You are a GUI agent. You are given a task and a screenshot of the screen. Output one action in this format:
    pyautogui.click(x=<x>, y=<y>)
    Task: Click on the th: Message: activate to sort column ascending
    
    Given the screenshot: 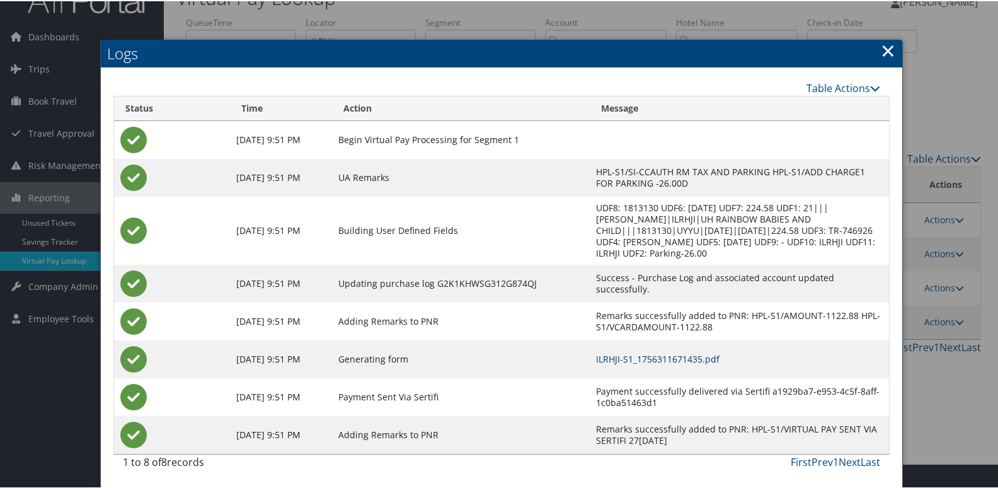 What is the action you would take?
    pyautogui.click(x=739, y=107)
    